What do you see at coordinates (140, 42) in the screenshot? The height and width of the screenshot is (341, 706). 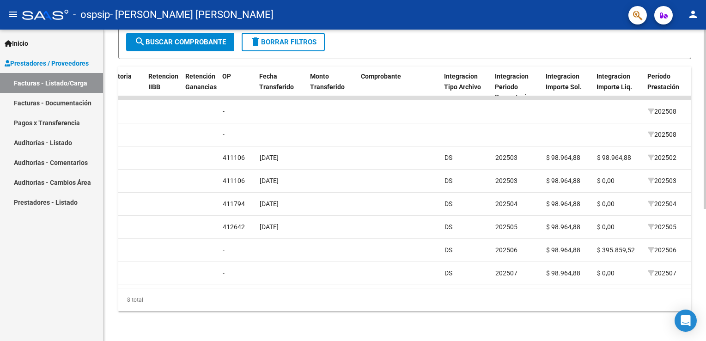 I see `mat-icon: search` at bounding box center [140, 42].